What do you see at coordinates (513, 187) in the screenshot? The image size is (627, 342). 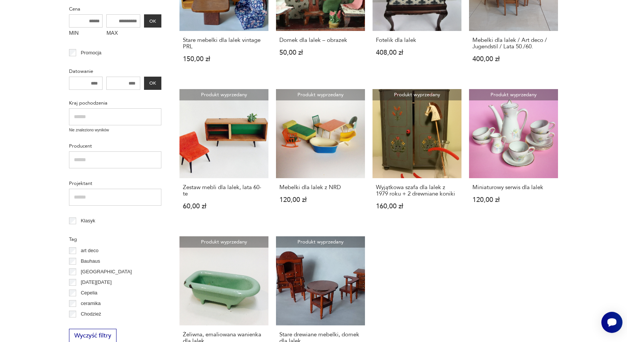 I see `h3: Miniaturowy serwis dla lalek` at bounding box center [513, 187].